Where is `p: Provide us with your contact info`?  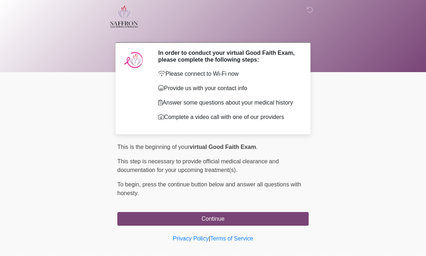
p: Provide us with your contact info is located at coordinates (228, 88).